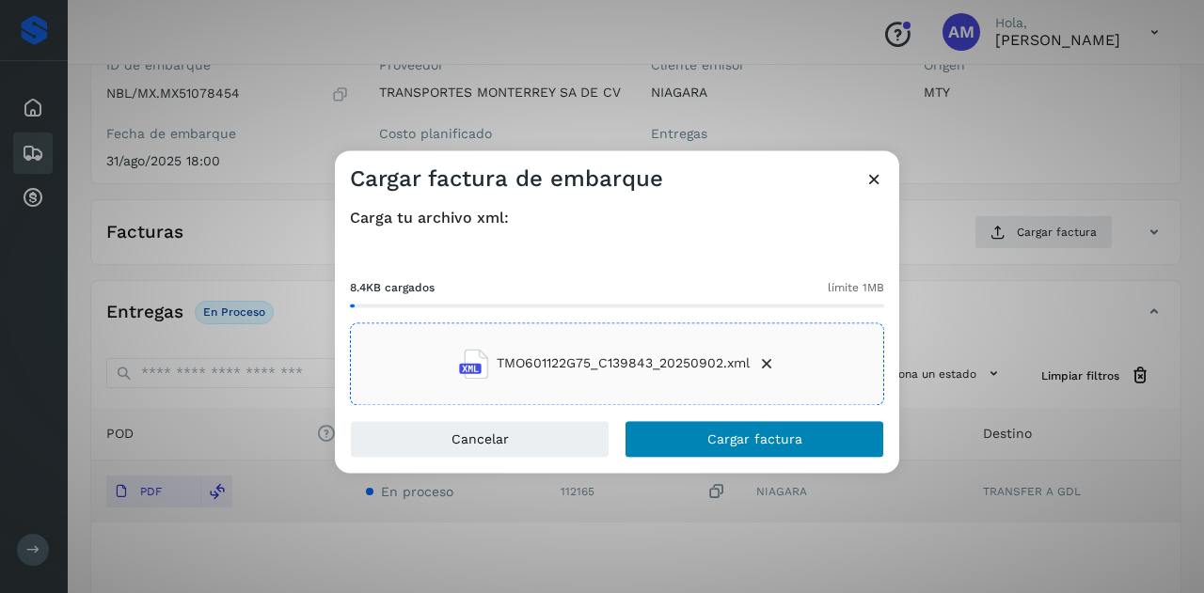 This screenshot has height=593, width=1204. I want to click on span: 8.4KB cargados, so click(392, 288).